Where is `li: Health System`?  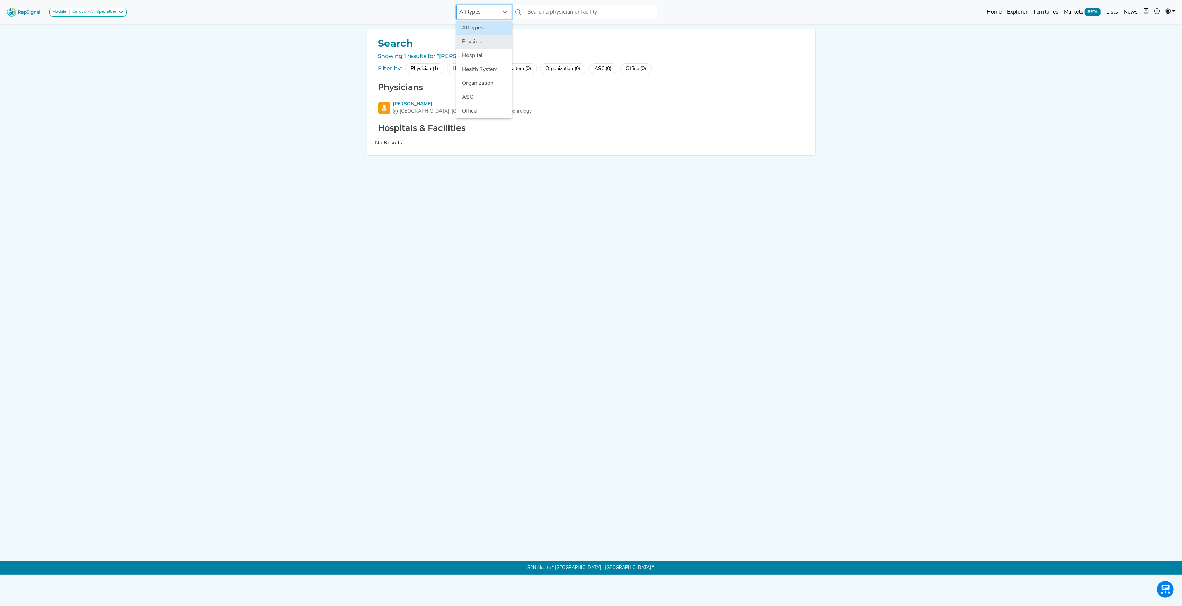 li: Health System is located at coordinates (484, 70).